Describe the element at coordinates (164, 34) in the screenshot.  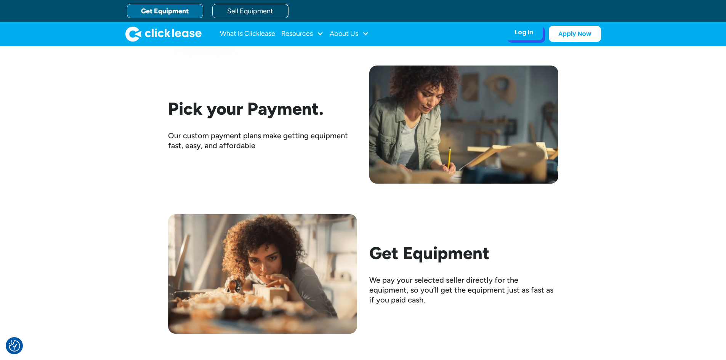
I see `a: home` at that location.